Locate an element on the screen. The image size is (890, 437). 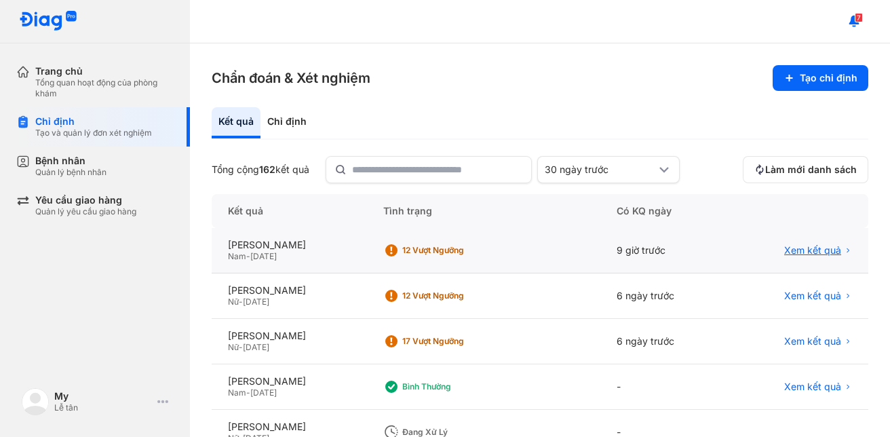
h3: Chẩn đoán & Xét nghiệm is located at coordinates (291, 78).